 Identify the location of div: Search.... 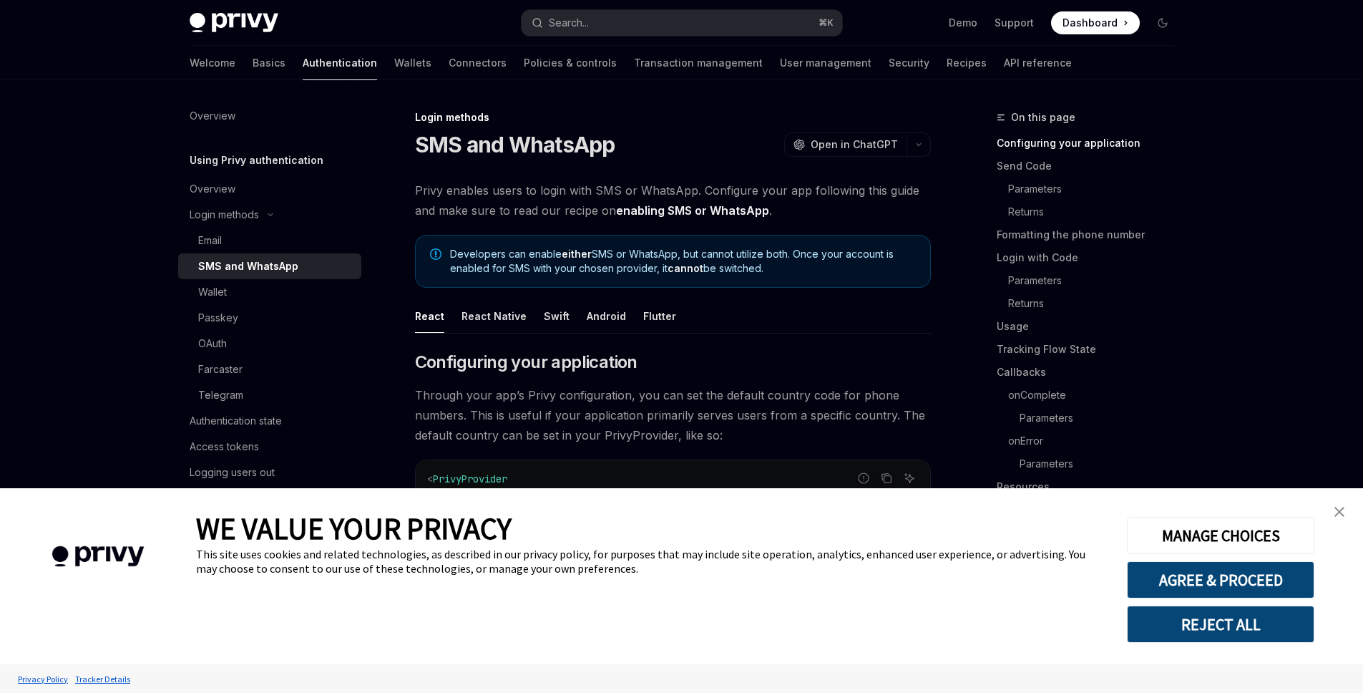
(569, 23).